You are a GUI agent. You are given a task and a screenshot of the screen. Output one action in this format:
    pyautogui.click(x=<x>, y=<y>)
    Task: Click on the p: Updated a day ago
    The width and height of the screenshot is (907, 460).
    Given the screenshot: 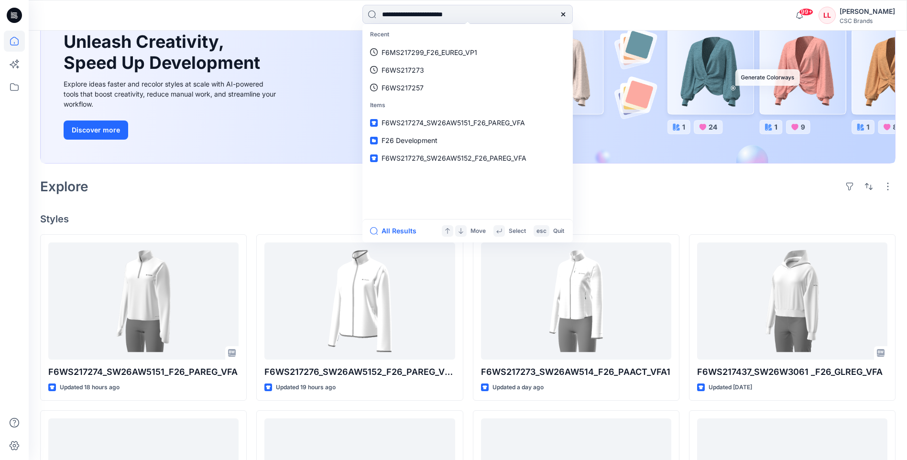 What is the action you would take?
    pyautogui.click(x=518, y=387)
    